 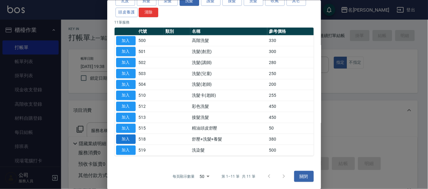 What do you see at coordinates (150, 31) in the screenshot?
I see `th: 代號` at bounding box center [150, 31].